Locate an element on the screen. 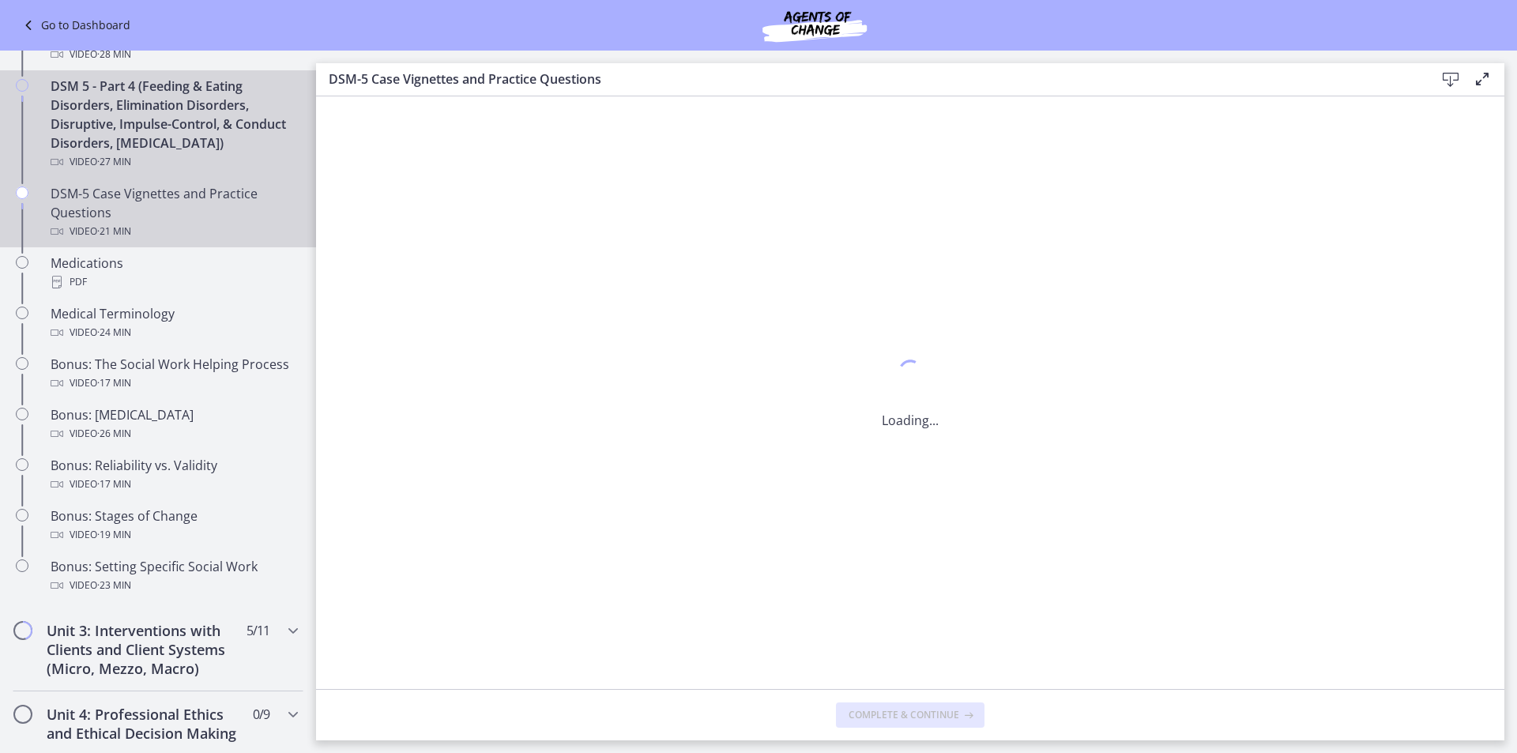 Image resolution: width=1517 pixels, height=753 pixels. span: · 23 min is located at coordinates (114, 585).